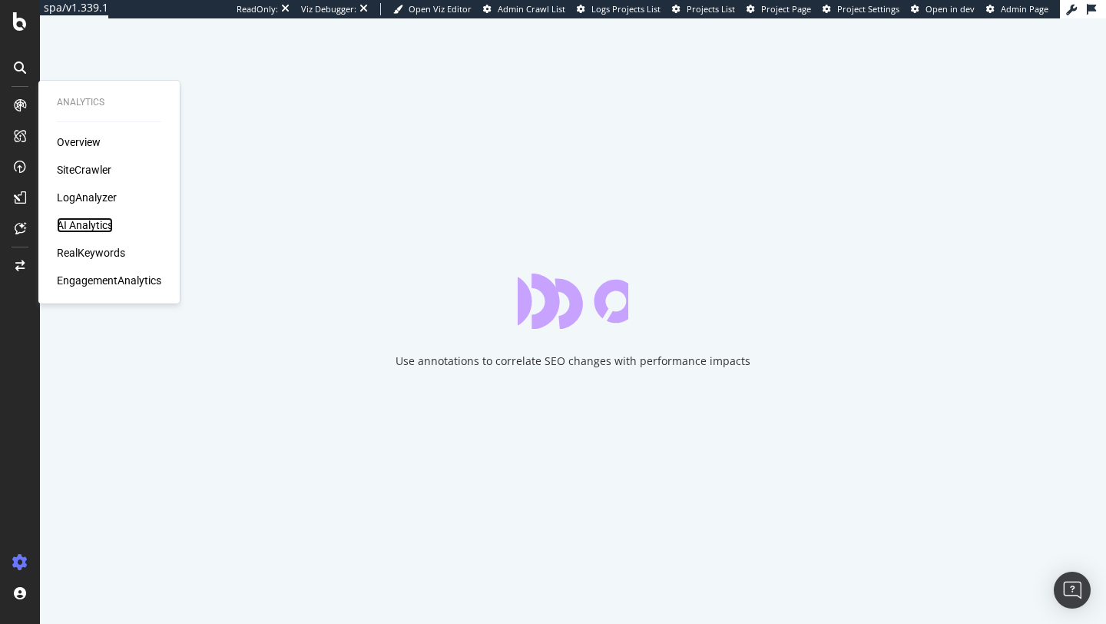 The width and height of the screenshot is (1106, 624). I want to click on a: Overview, so click(78, 142).